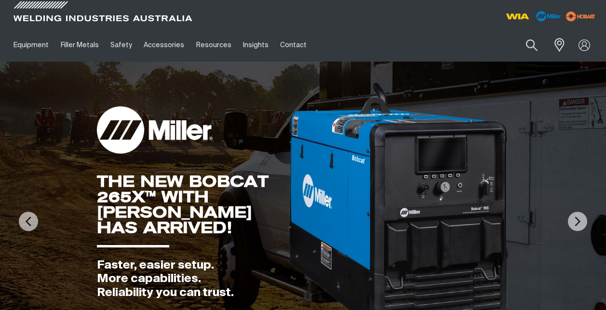  I want to click on a: Filler Metals, so click(79, 45).